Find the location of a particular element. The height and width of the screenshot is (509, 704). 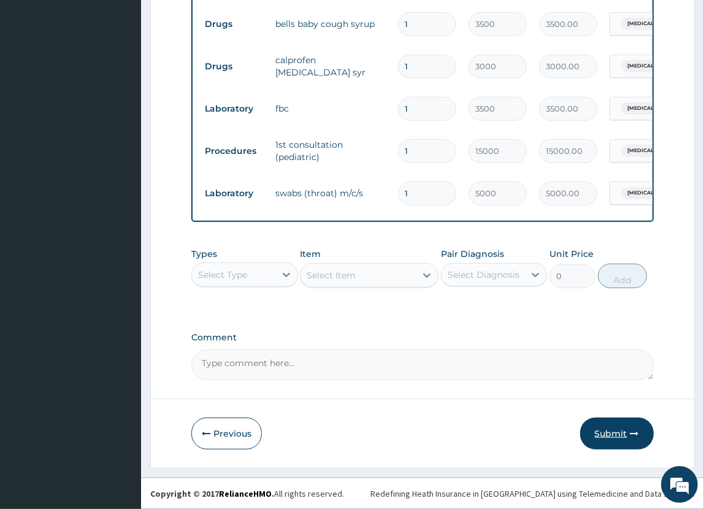

div: Minimize live chat window is located at coordinates (216, 21).